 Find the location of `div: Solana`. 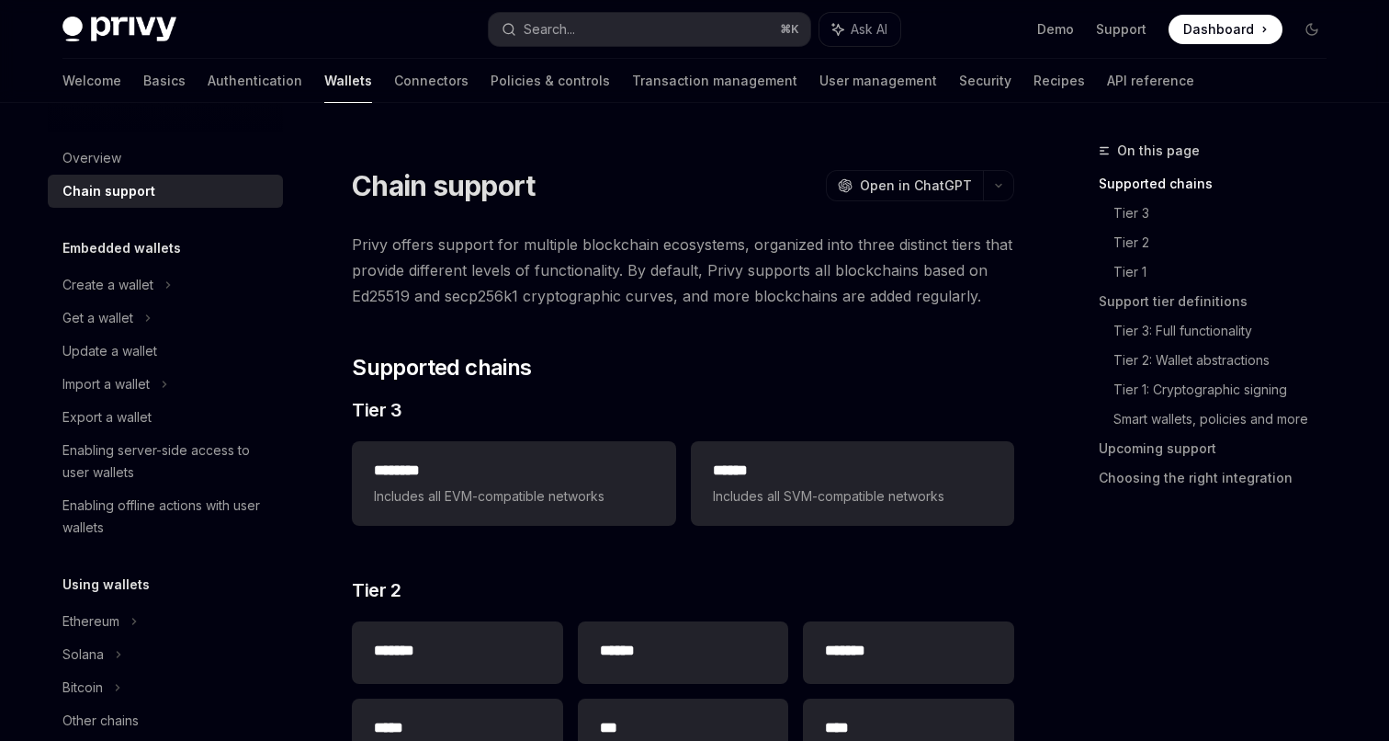

div: Solana is located at coordinates (83, 654).